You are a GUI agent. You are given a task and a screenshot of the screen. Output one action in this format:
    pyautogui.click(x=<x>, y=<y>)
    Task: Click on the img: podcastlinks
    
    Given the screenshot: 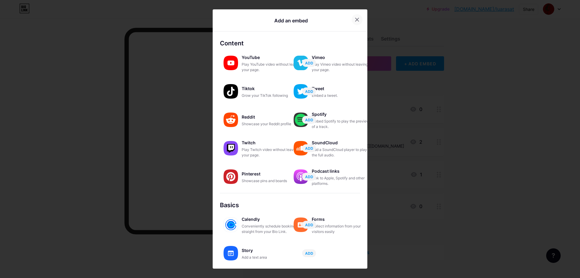 What is the action you would take?
    pyautogui.click(x=301, y=177)
    